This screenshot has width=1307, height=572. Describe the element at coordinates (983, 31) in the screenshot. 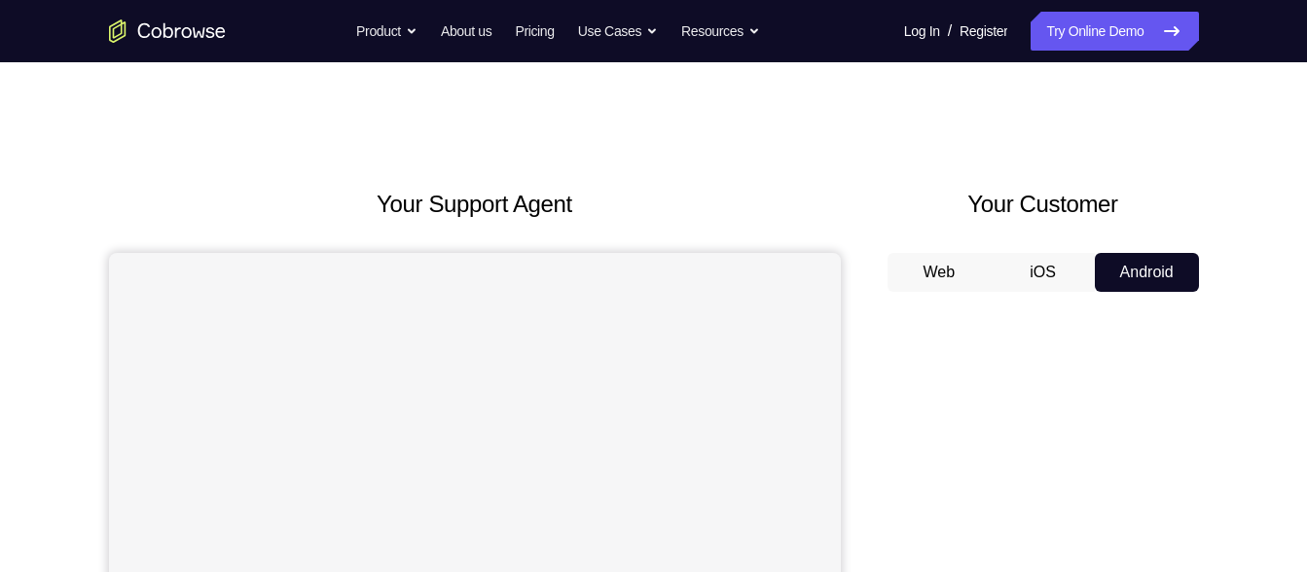

I see `a: Register` at that location.